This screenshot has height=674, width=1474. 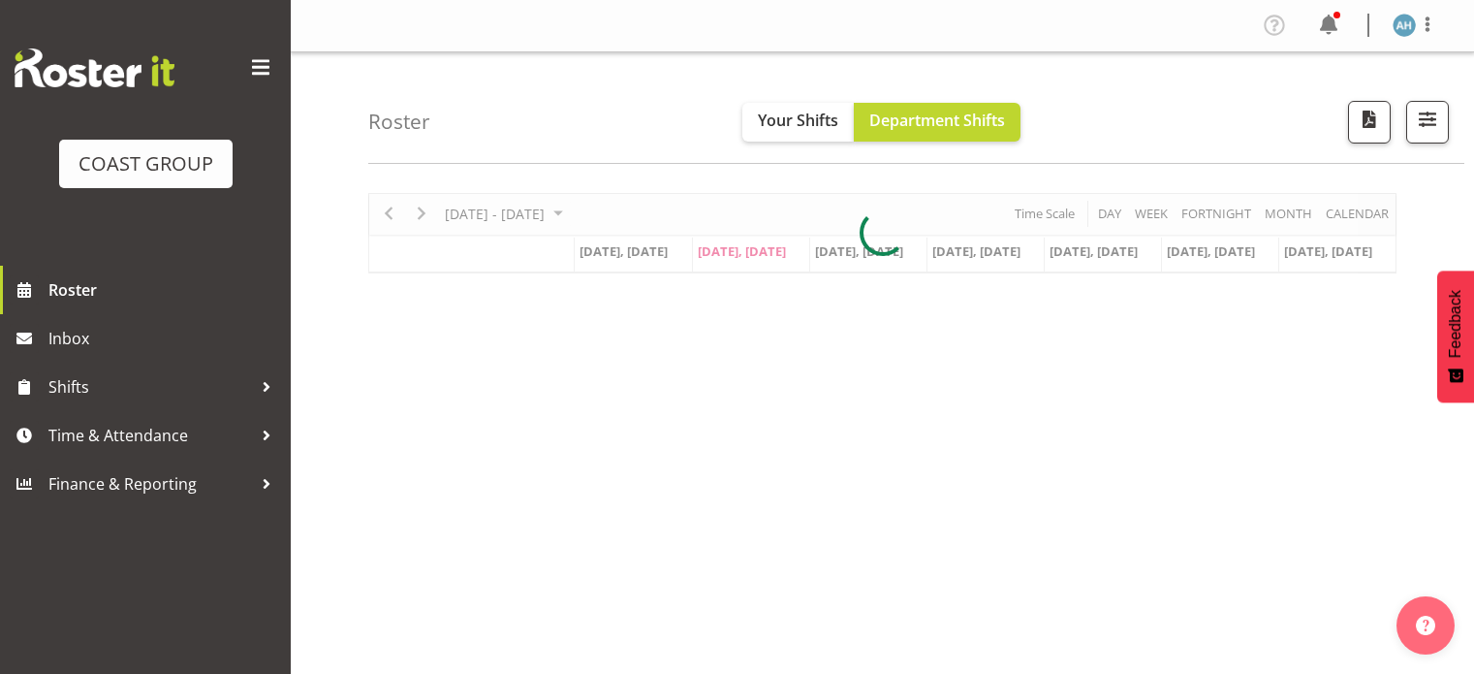 I want to click on span: Finance & Reporting, so click(x=150, y=484).